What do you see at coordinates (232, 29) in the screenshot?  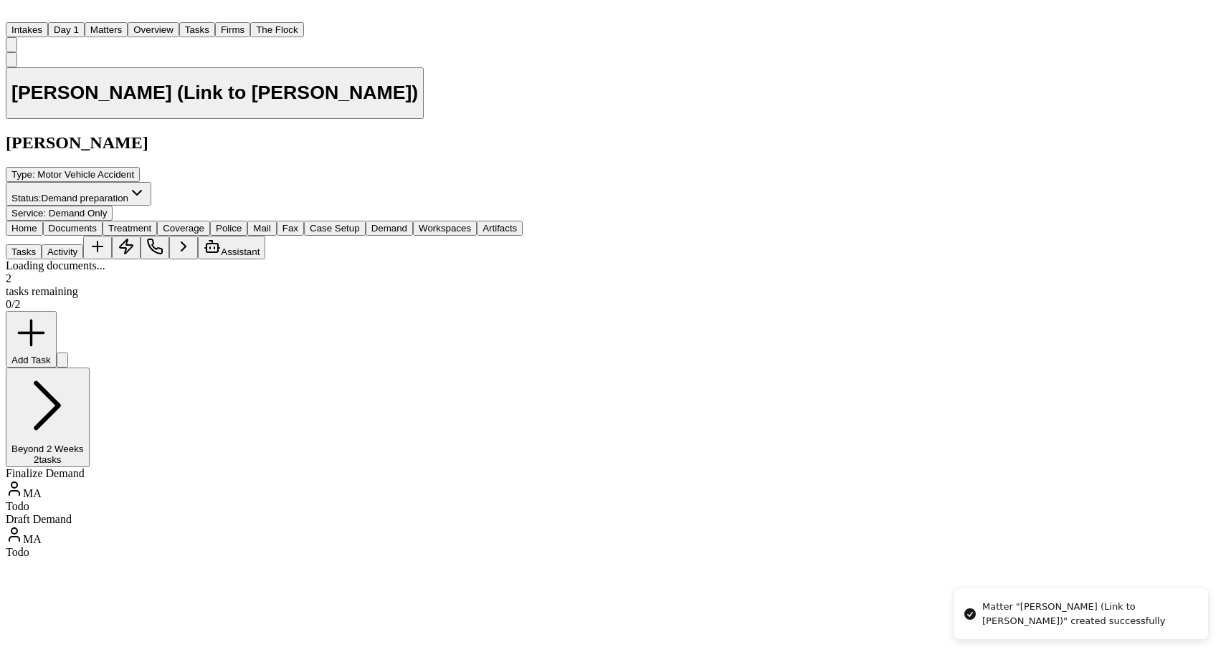 I see `a: Firms` at bounding box center [232, 29].